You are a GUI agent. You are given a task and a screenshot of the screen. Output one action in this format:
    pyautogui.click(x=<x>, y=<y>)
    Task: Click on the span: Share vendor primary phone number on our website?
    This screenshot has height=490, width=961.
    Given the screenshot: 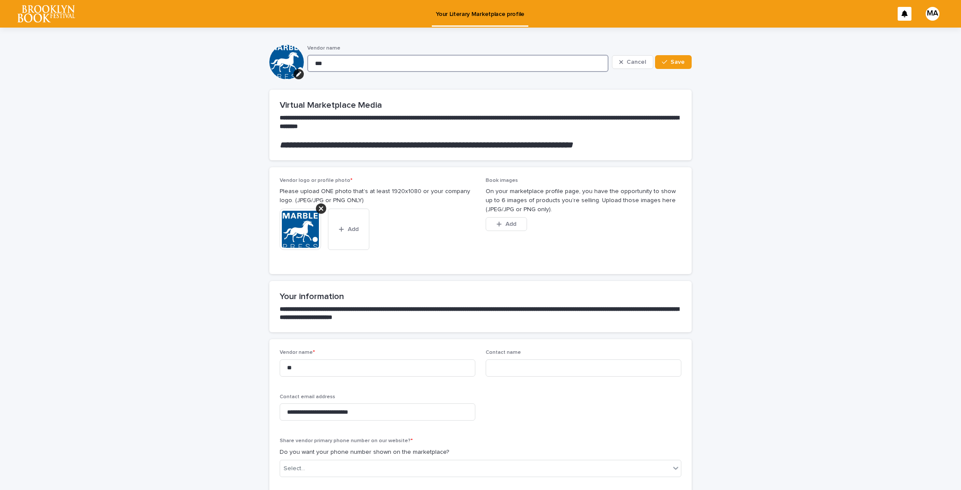 What is the action you would take?
    pyautogui.click(x=346, y=441)
    